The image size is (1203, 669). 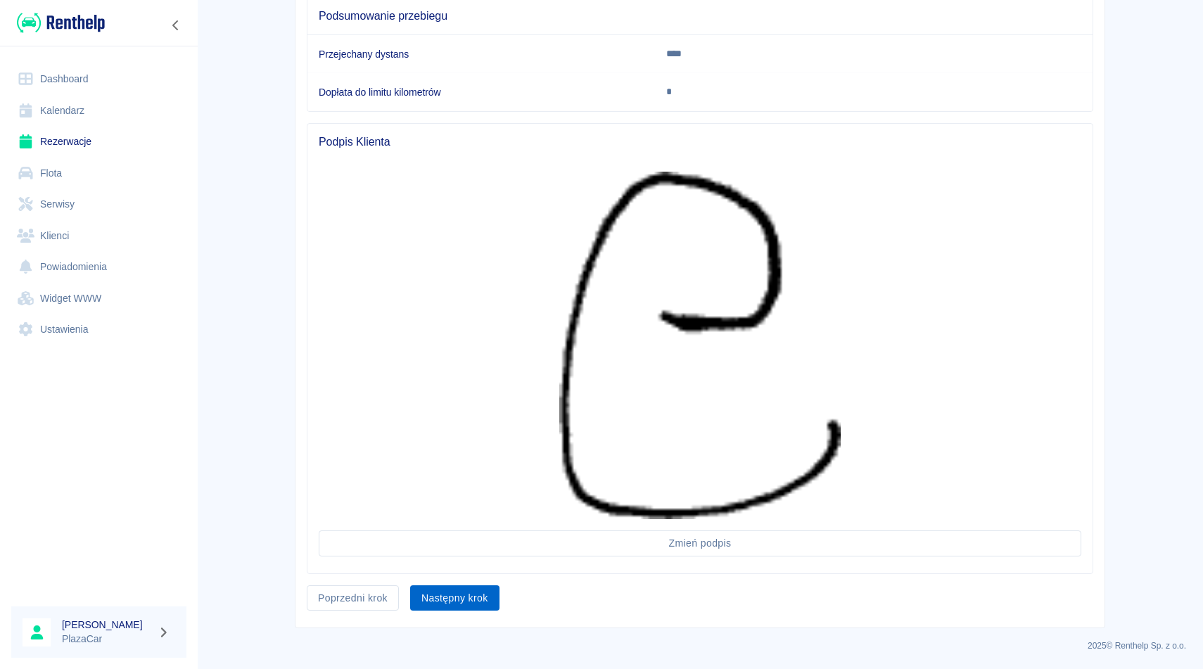 I want to click on span: Podsumowanie przebiegu, so click(x=700, y=16).